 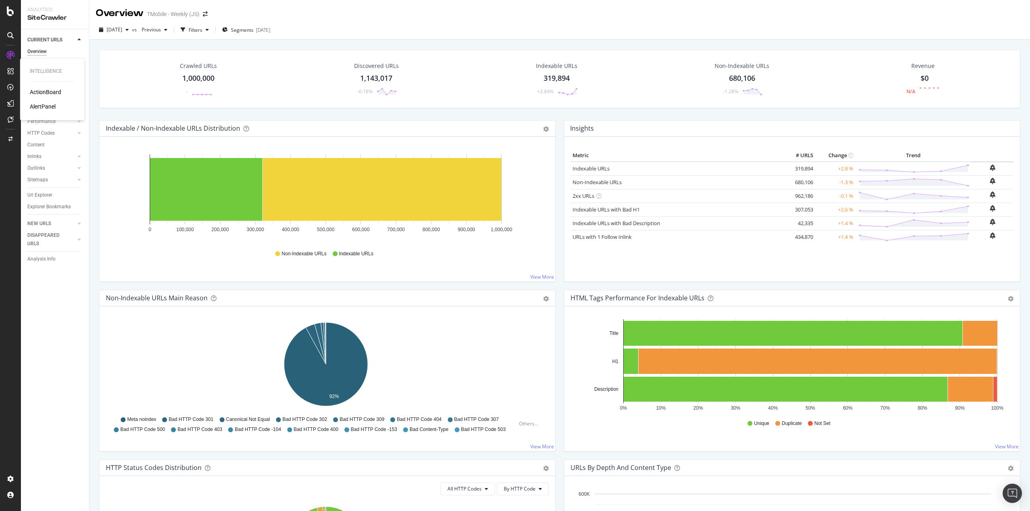 I want to click on span: Indexable URLs, so click(x=356, y=254).